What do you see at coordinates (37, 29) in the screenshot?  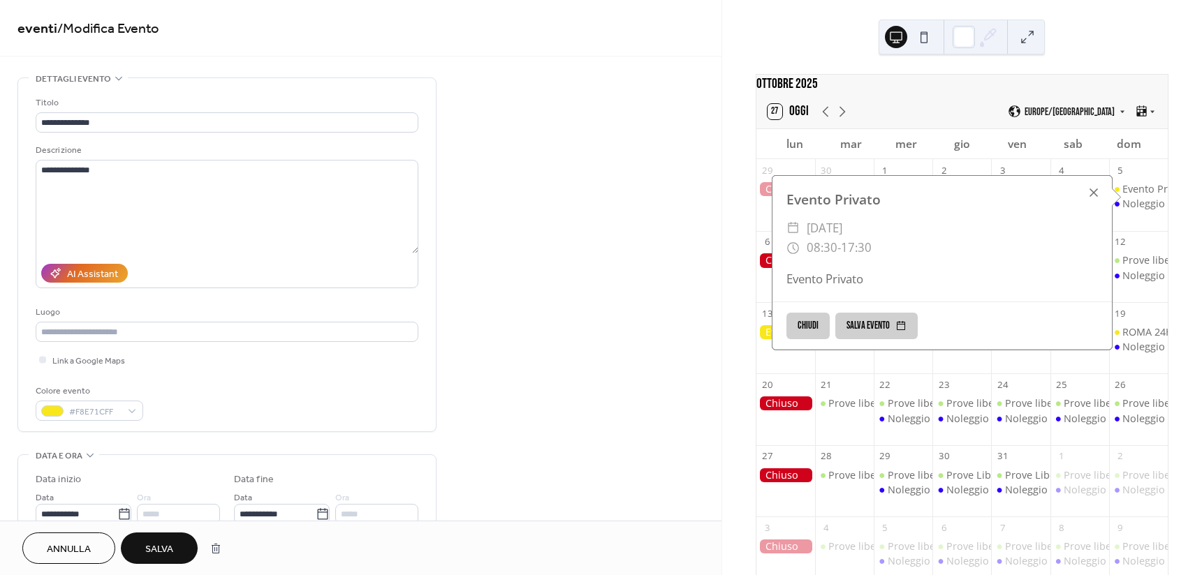 I see `a: eventi` at bounding box center [37, 29].